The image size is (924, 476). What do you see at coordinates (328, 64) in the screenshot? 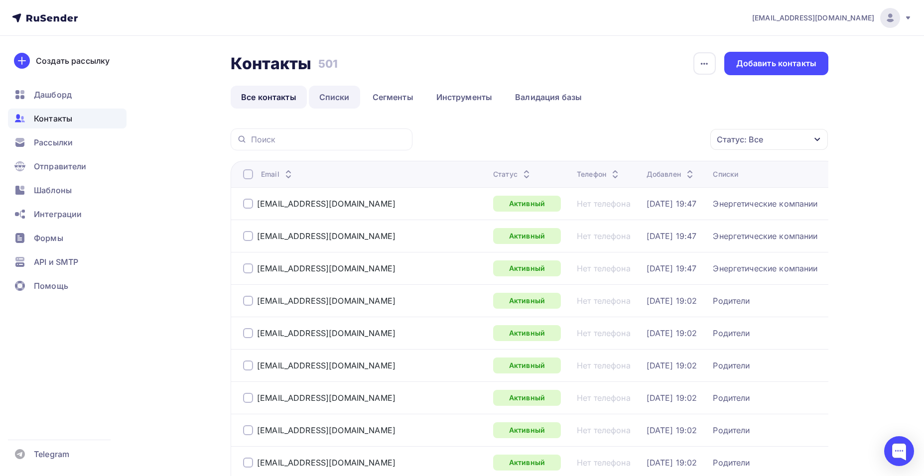
I see `h3: 501` at bounding box center [328, 64].